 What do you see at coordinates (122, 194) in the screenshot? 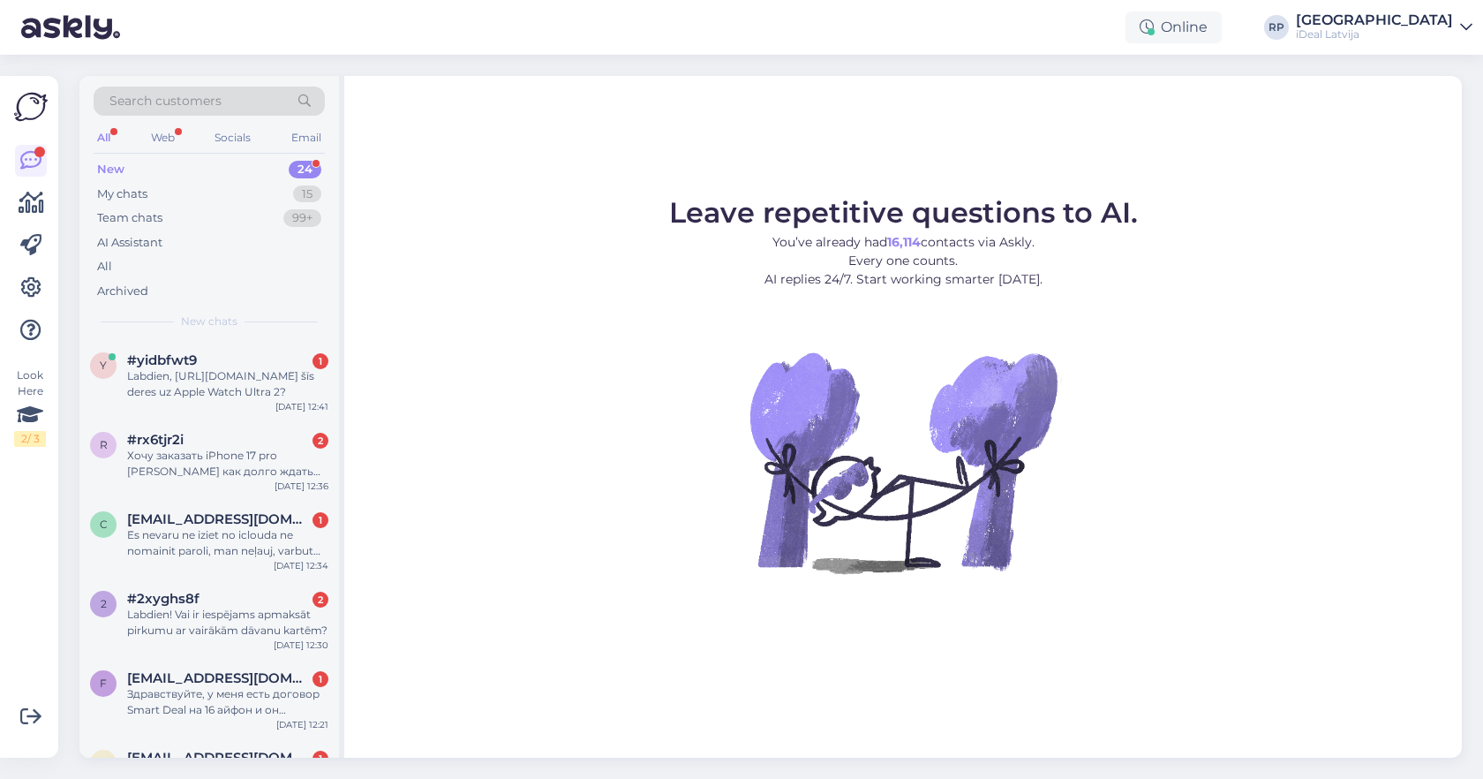
I see `div: My chats` at bounding box center [122, 194].